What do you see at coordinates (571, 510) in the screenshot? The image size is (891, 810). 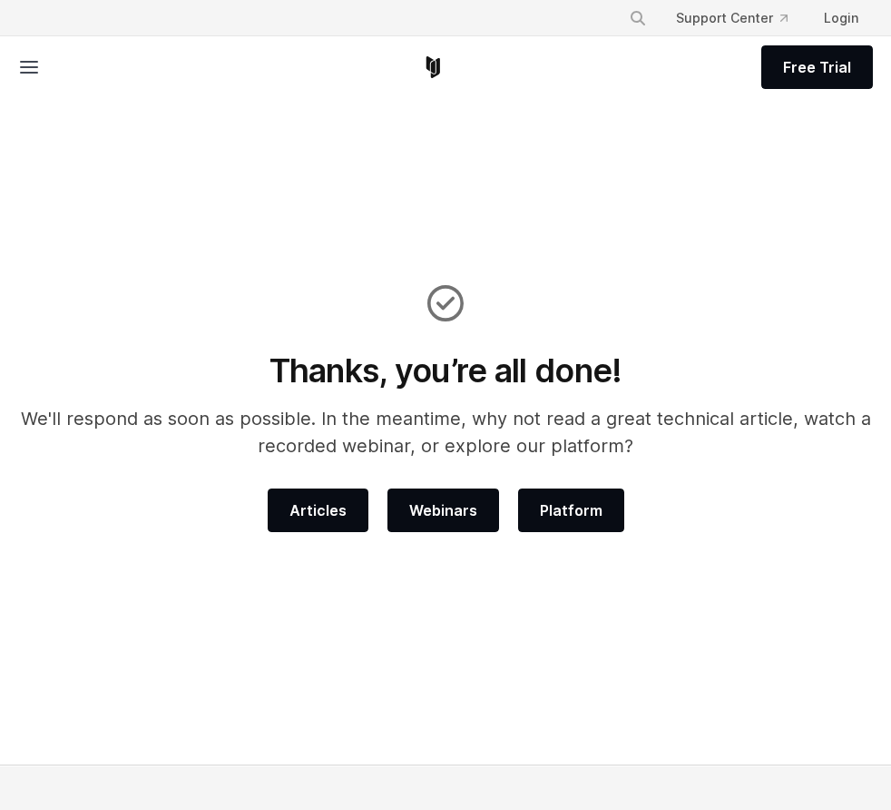 I see `span: Platform` at bounding box center [571, 510].